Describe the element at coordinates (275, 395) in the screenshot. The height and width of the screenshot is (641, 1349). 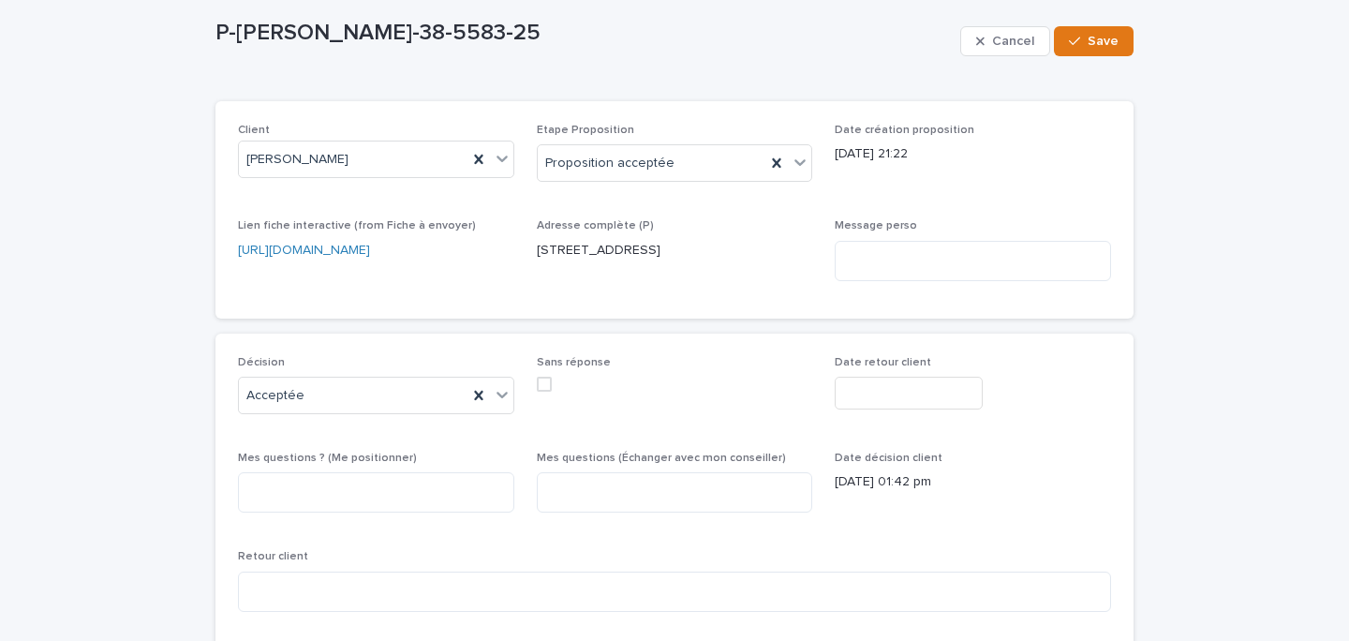
I see `span: Acceptée` at that location.